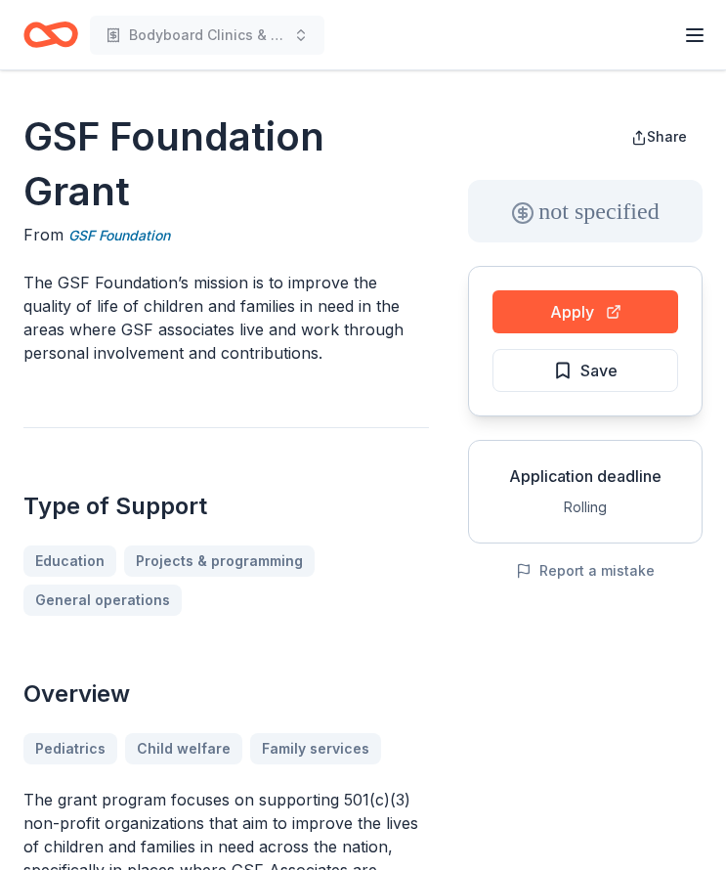 The height and width of the screenshot is (870, 726). Describe the element at coordinates (585, 571) in the screenshot. I see `button: Report a mistake` at that location.